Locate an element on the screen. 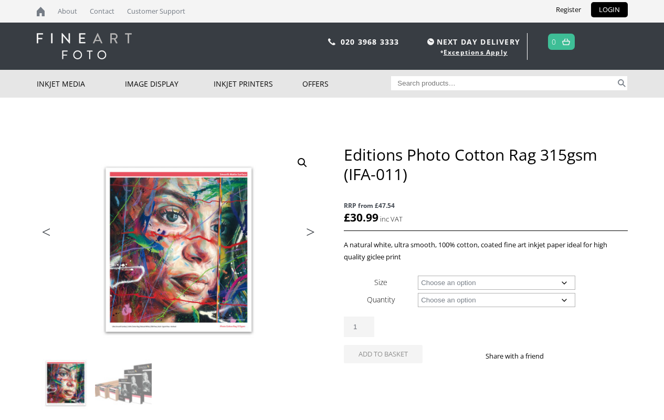 Image resolution: width=664 pixels, height=420 pixels. p: A natural white, ultra smooth, 100% cotton, coated fine art inkjet paper ideal for high quality g... is located at coordinates (486, 251).